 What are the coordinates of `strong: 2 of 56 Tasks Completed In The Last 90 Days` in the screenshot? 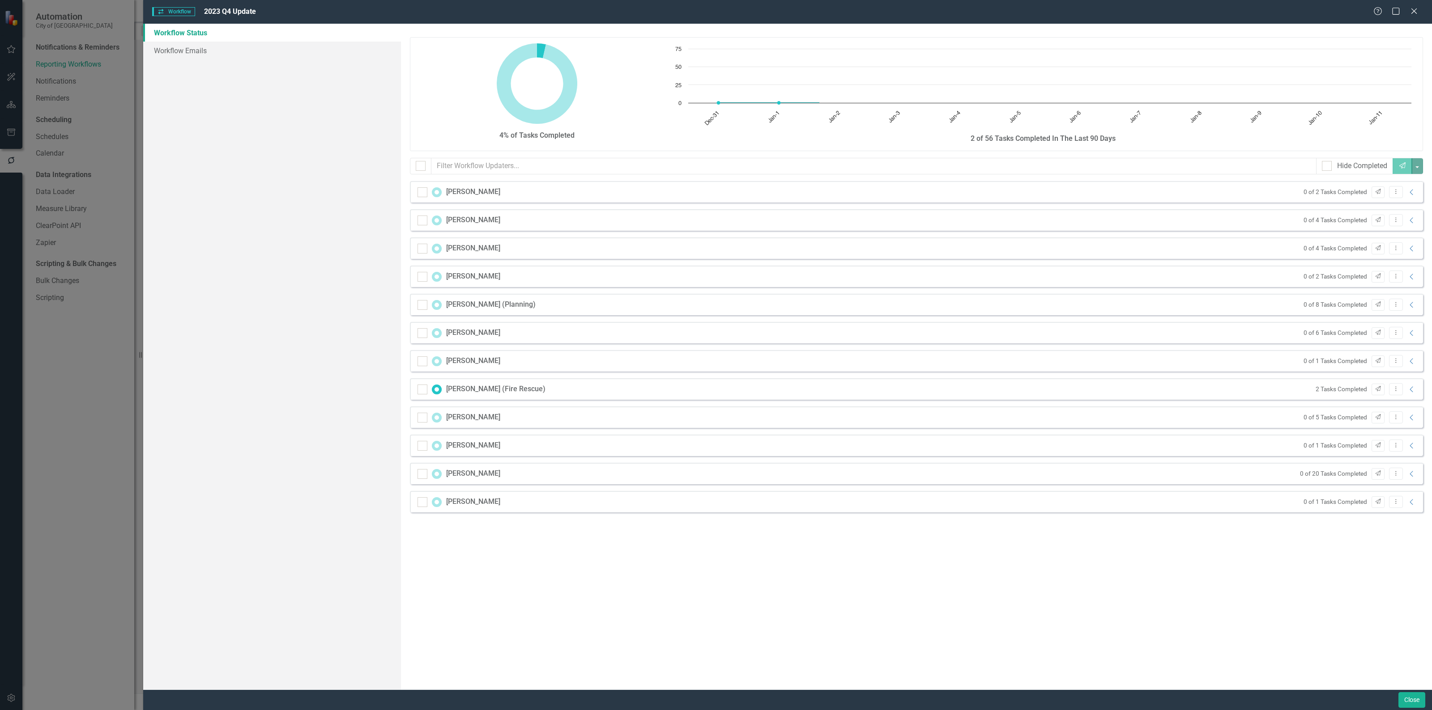 It's located at (1043, 138).